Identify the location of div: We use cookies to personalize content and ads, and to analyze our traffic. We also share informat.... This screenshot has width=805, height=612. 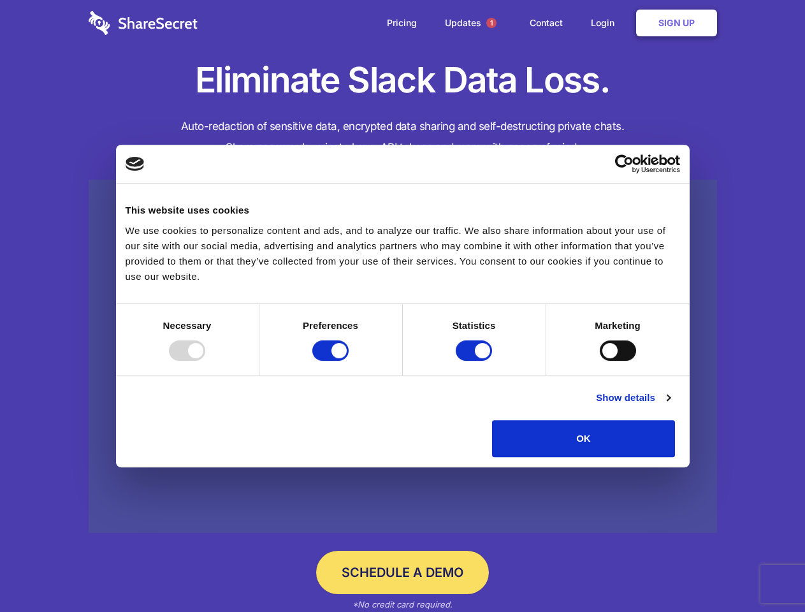
(403, 254).